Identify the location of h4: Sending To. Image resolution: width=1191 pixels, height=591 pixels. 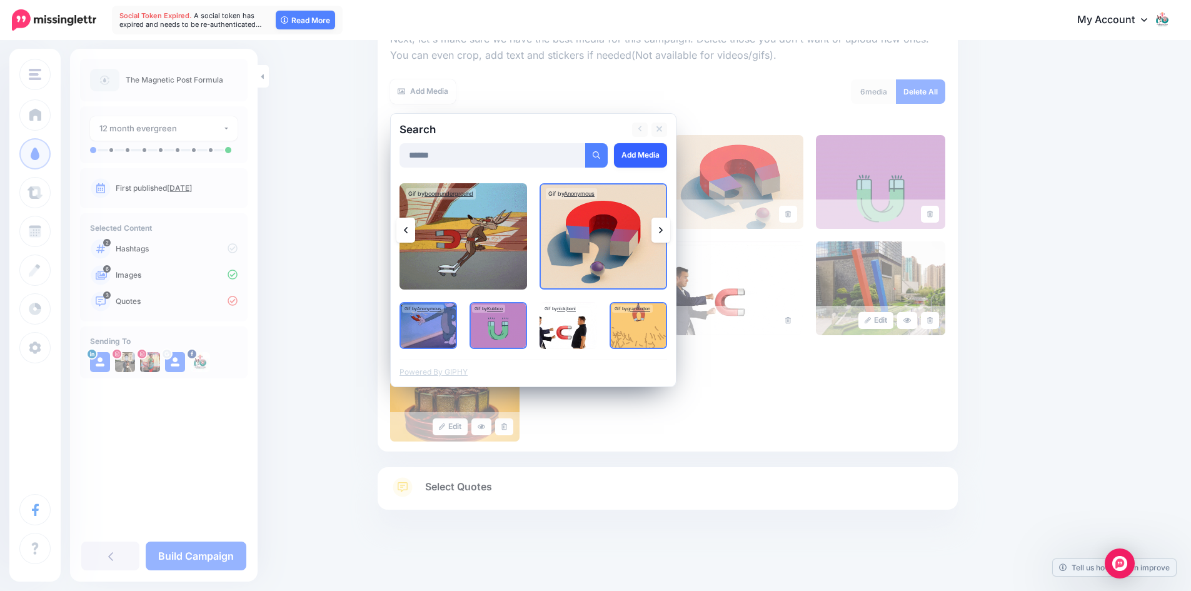
(164, 341).